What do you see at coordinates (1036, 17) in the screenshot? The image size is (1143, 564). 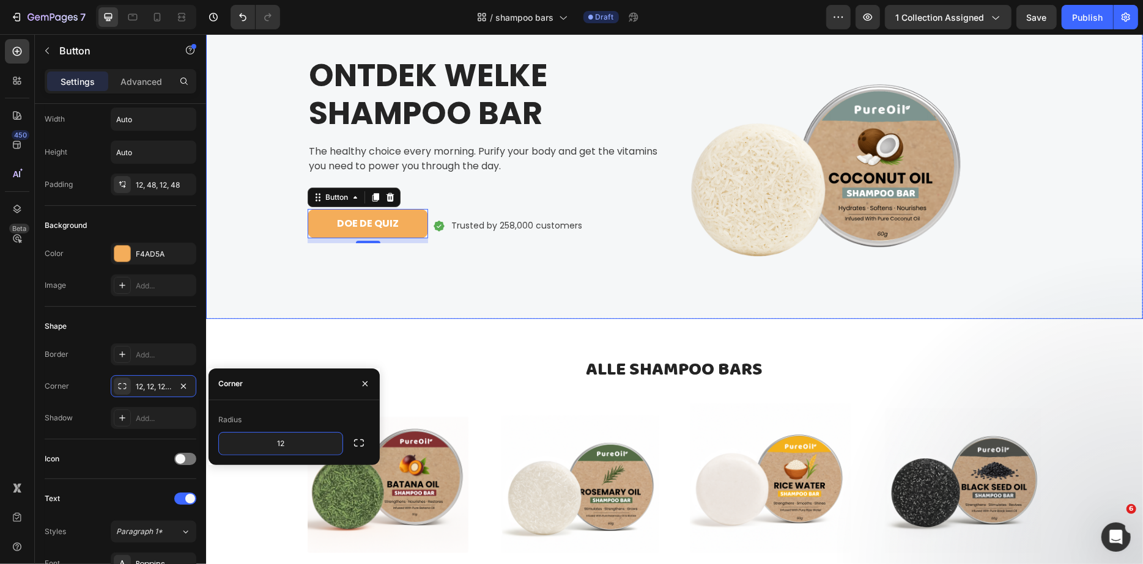 I see `span: Save` at bounding box center [1036, 17].